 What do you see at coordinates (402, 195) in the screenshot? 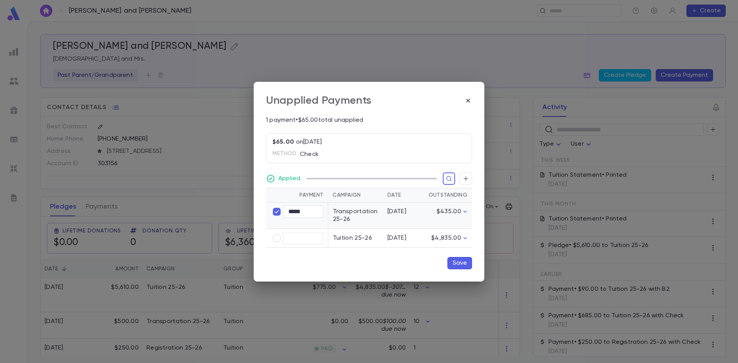
I see `th: Date` at bounding box center [402, 195].